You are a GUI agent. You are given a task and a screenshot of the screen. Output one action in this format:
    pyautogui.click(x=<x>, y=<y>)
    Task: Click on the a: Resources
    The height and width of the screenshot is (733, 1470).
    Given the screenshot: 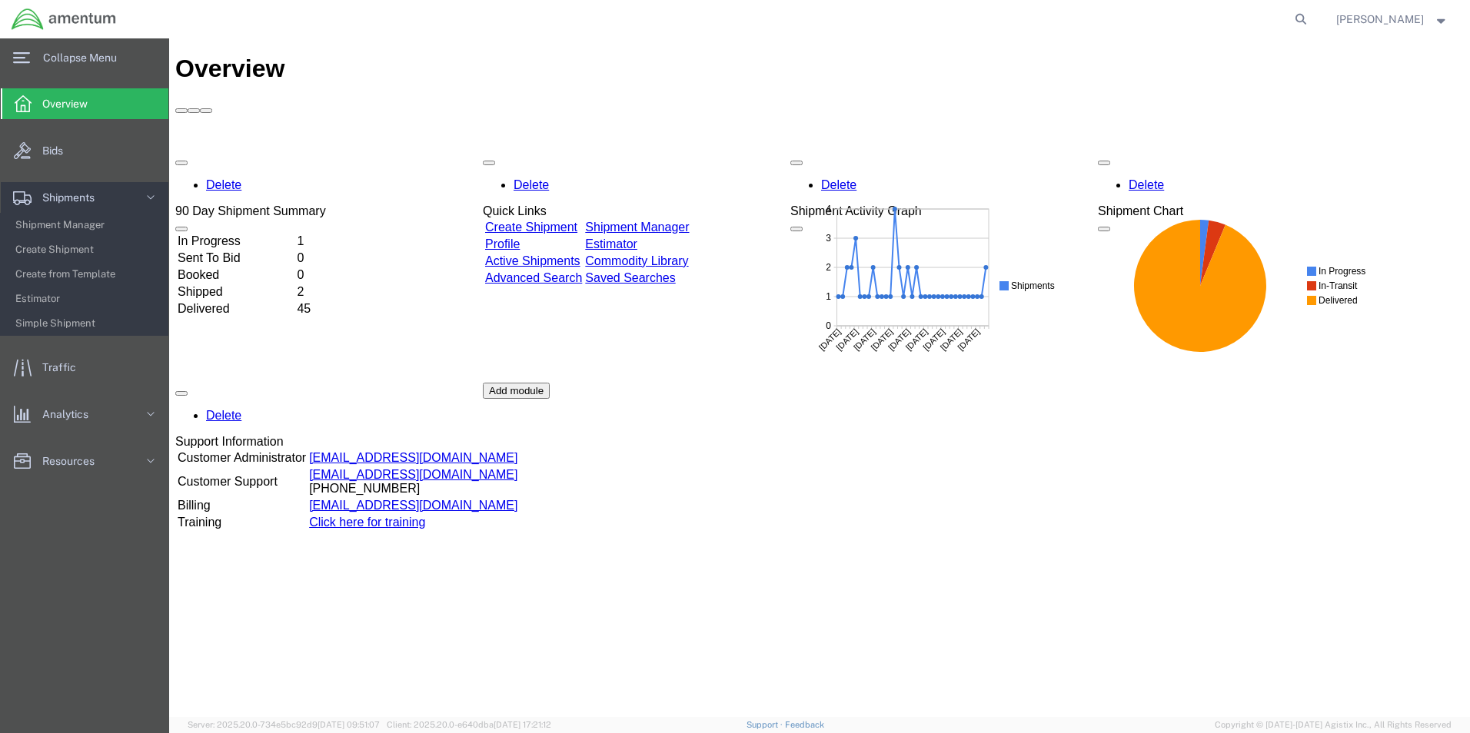 What is the action you would take?
    pyautogui.click(x=85, y=461)
    